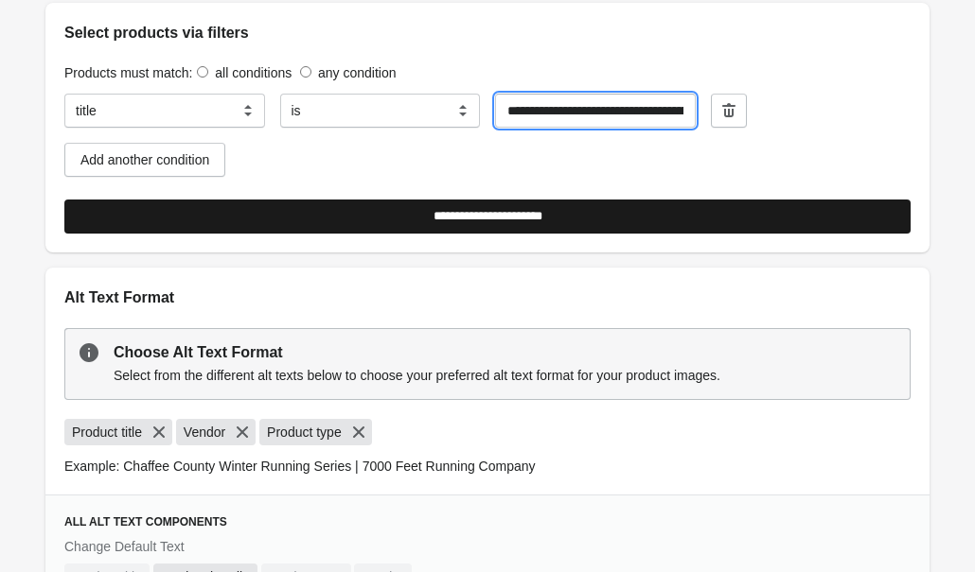 This screenshot has width=975, height=572. Describe the element at coordinates (487, 73) in the screenshot. I see `div: Products must match:` at that location.